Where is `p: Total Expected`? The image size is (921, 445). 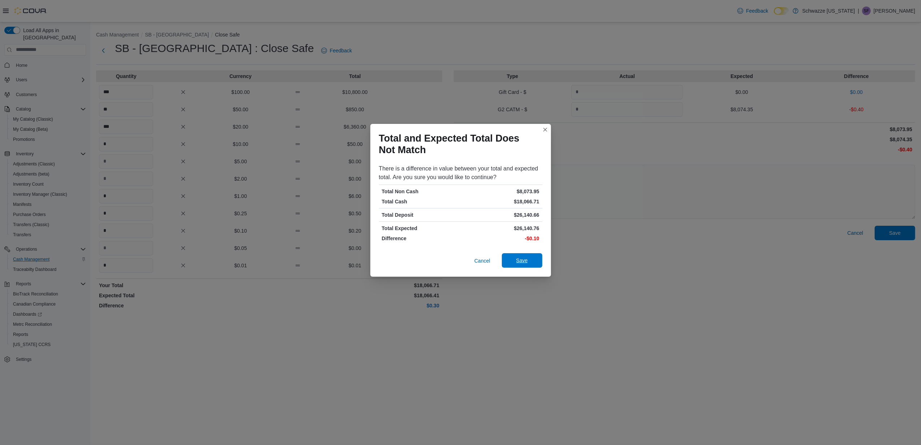
p: Total Expected is located at coordinates (421, 228).